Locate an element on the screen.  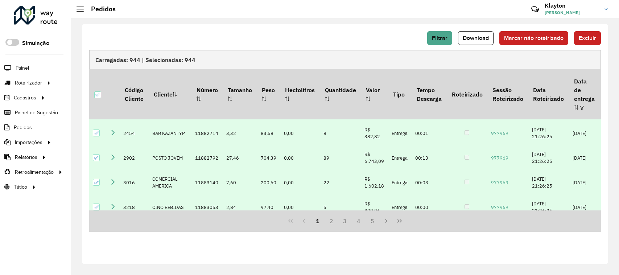
td: 200,60 is located at coordinates (269, 183).